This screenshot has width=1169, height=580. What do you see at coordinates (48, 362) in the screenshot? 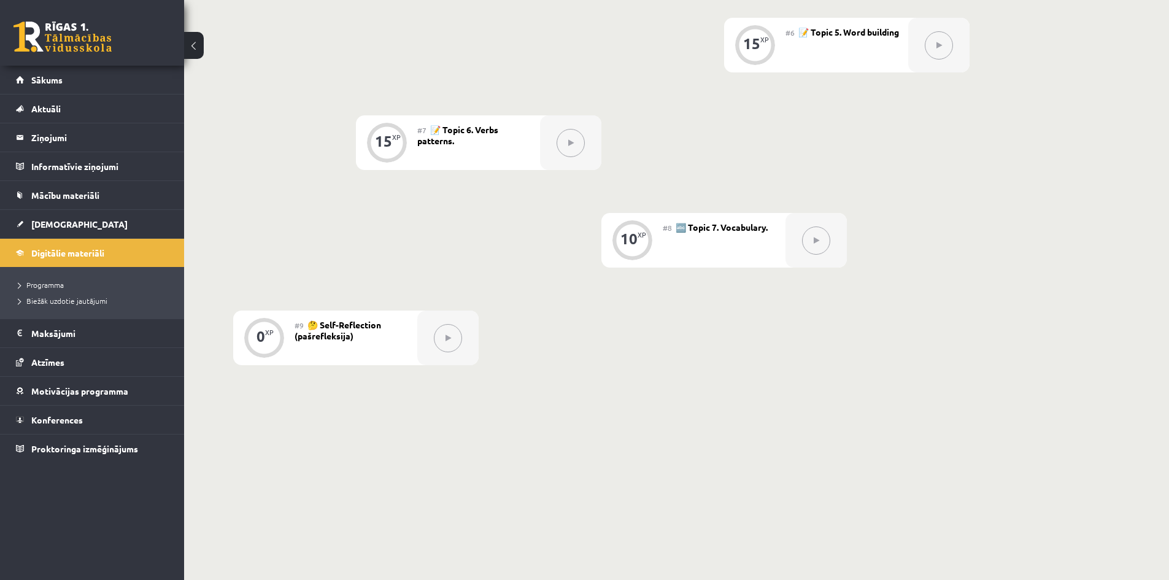
I see `span: Atzīmes` at bounding box center [48, 362].